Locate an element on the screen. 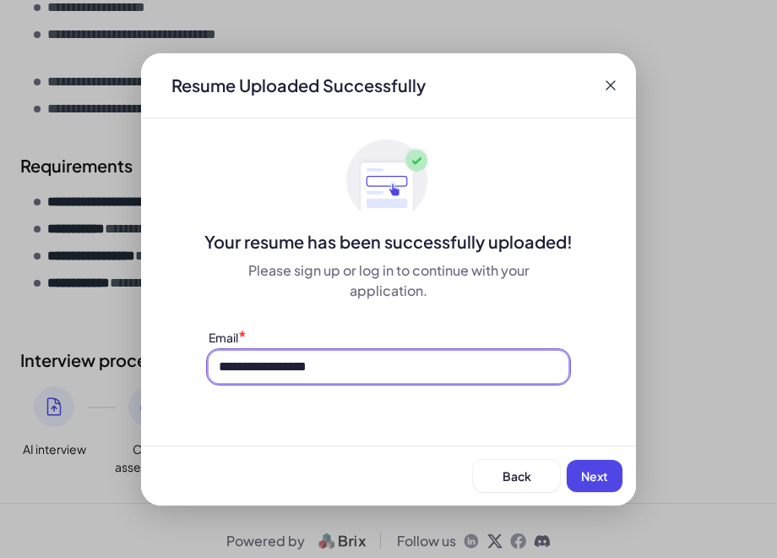 The image size is (777, 558). img: ApplyedMaskGroup3.svg is located at coordinates (389, 181).